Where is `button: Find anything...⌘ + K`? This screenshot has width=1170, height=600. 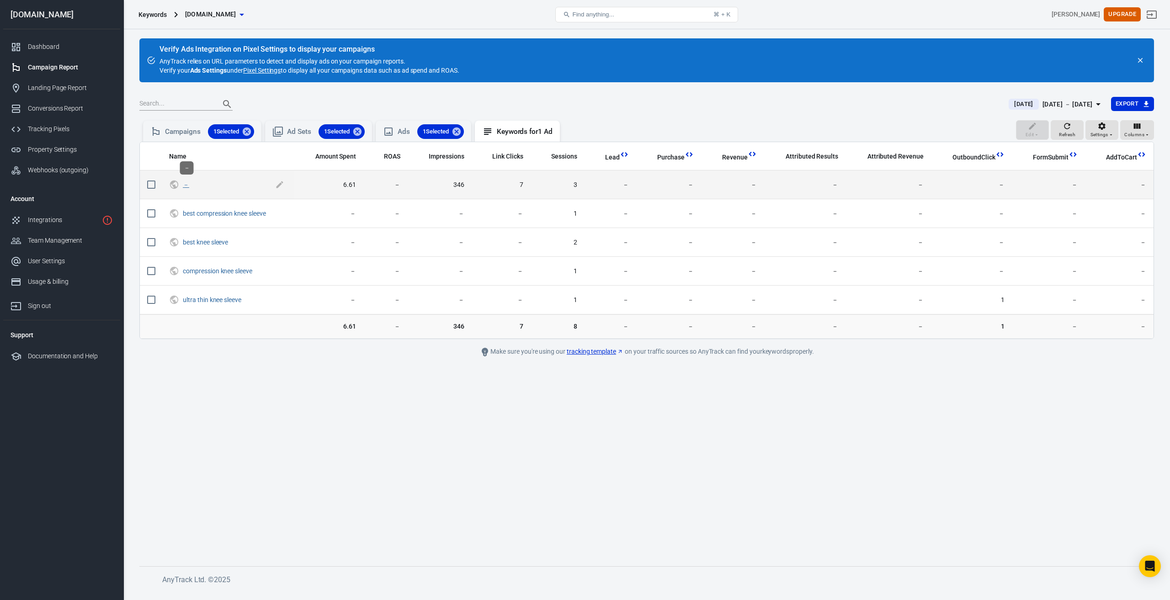
button: Find anything...⌘ + K is located at coordinates (647, 15).